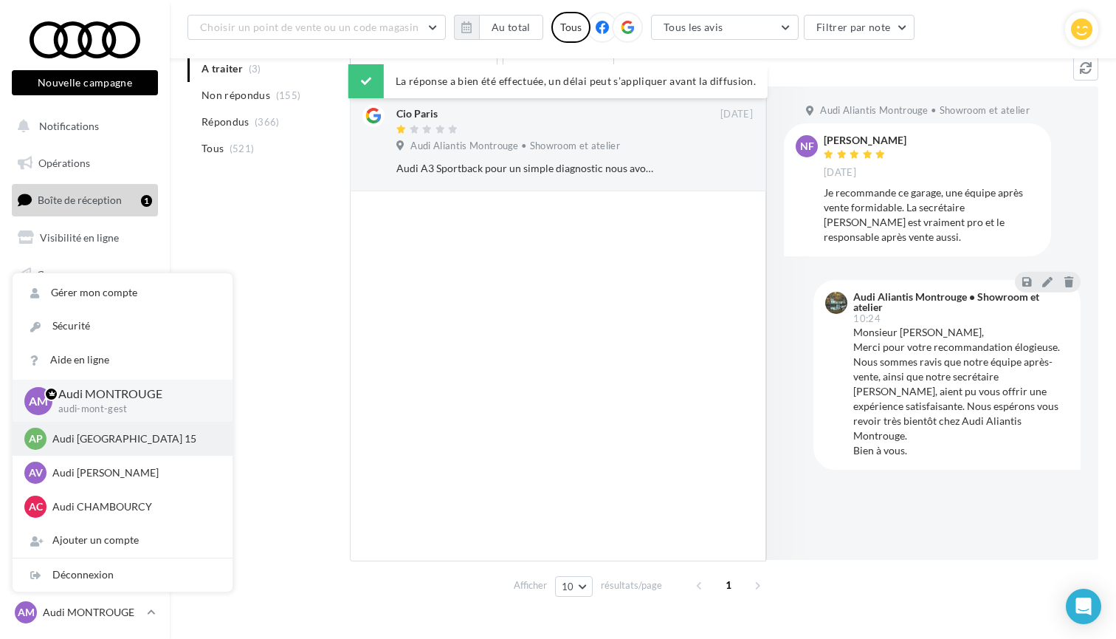  I want to click on span: Boîte de réception, so click(80, 199).